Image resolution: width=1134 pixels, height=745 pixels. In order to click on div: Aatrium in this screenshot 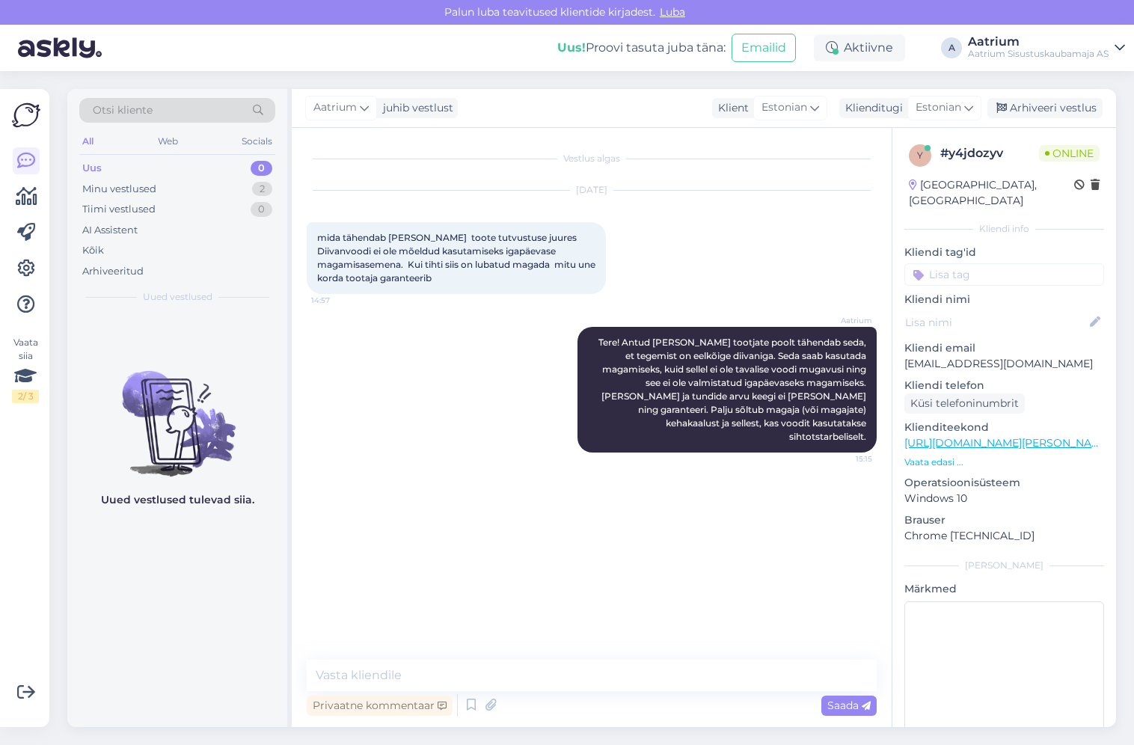, I will do `click(1038, 42)`.